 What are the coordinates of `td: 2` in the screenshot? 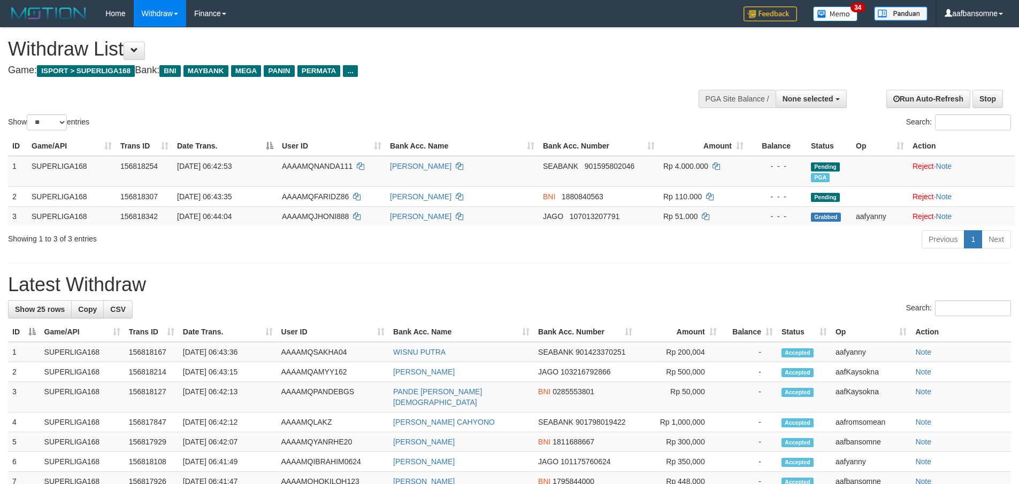 It's located at (24, 372).